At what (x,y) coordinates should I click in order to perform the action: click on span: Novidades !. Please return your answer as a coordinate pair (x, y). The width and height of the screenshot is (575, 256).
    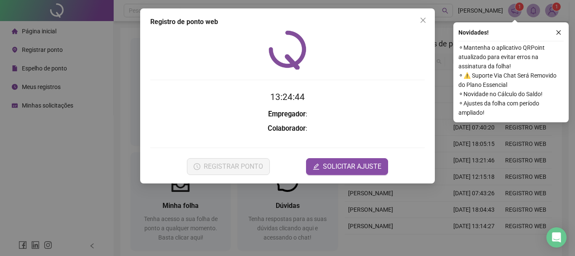
    Looking at the image, I should click on (474, 32).